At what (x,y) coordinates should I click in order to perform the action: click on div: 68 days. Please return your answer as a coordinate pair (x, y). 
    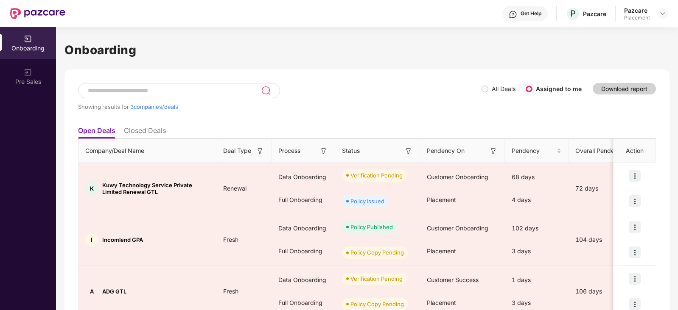
    Looking at the image, I should click on (536, 177).